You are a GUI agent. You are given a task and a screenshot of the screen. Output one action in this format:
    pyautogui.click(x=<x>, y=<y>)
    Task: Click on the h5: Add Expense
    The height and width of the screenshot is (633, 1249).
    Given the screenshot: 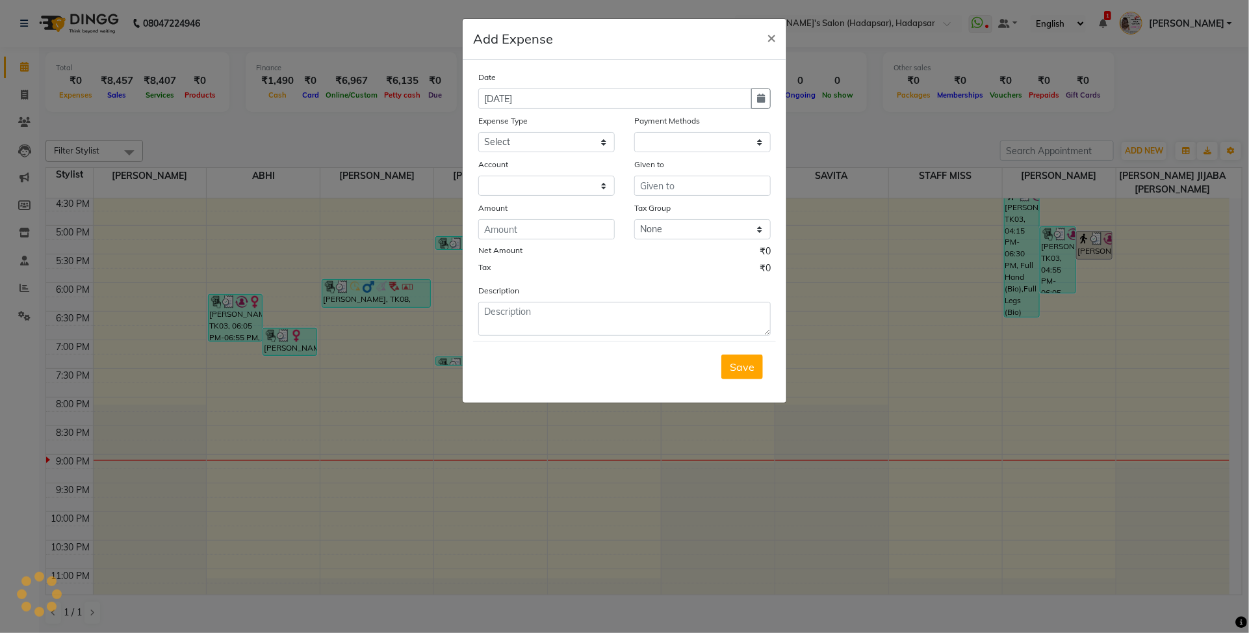 What is the action you would take?
    pyautogui.click(x=513, y=39)
    